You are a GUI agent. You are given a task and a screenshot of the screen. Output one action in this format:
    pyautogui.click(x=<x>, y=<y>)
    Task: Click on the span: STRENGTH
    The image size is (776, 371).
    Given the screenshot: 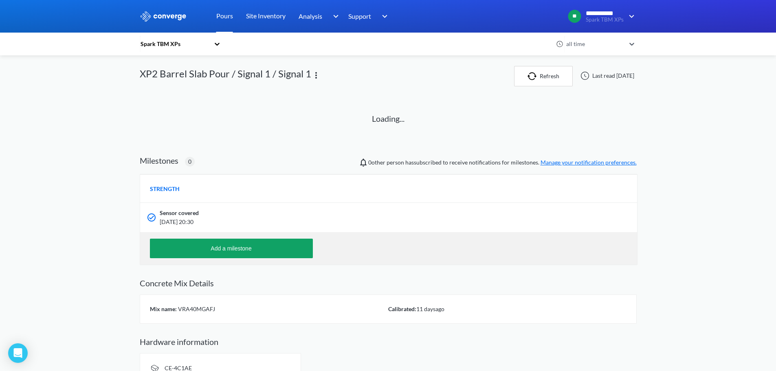 What is the action you would take?
    pyautogui.click(x=165, y=189)
    